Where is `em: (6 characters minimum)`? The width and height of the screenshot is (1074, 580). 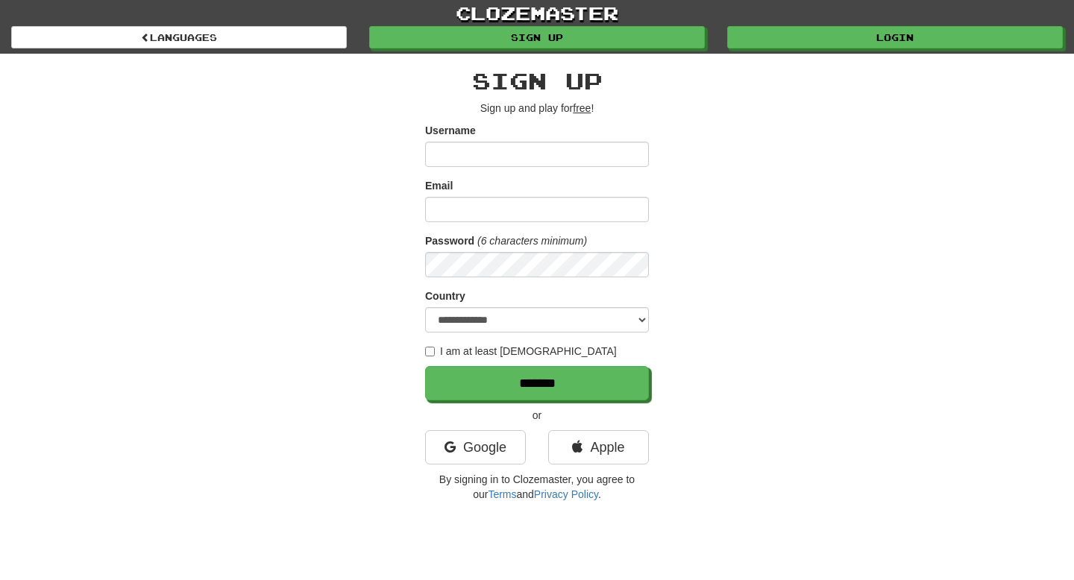 em: (6 characters minimum) is located at coordinates (532, 241).